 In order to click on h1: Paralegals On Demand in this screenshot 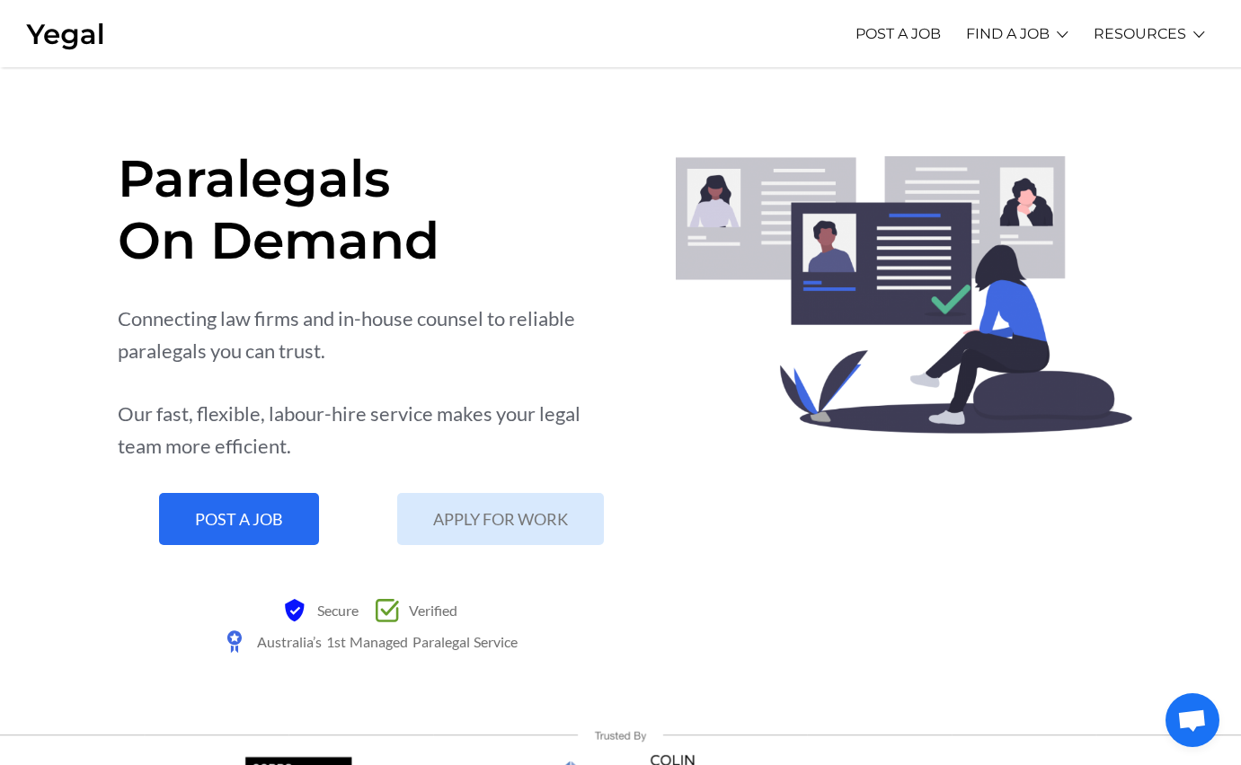, I will do `click(369, 209)`.